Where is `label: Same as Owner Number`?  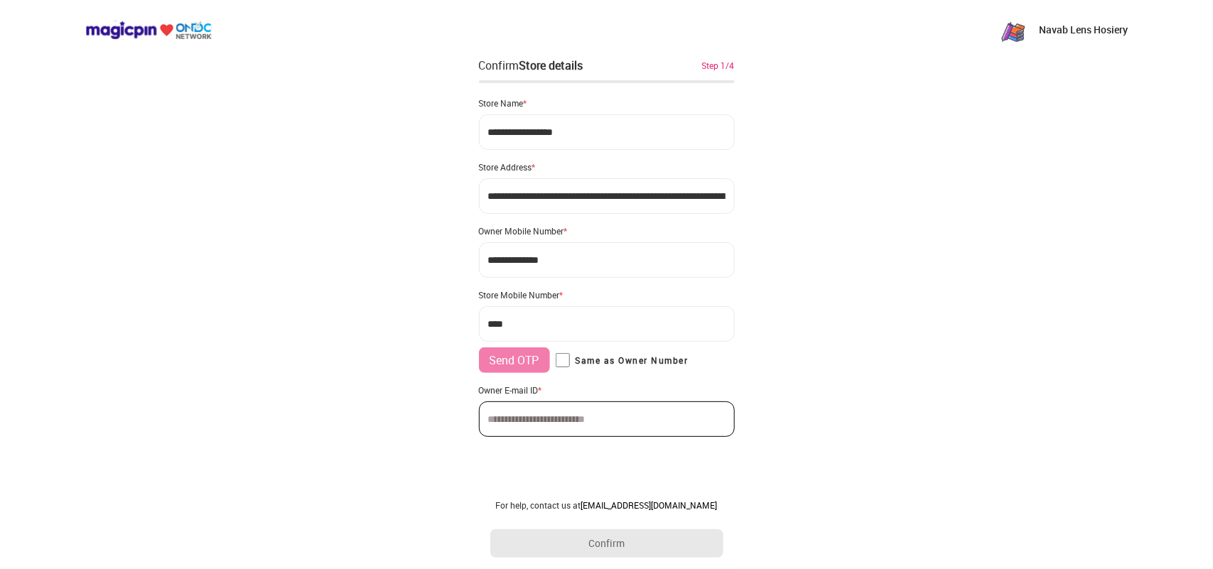
label: Same as Owner Number is located at coordinates (622, 360).